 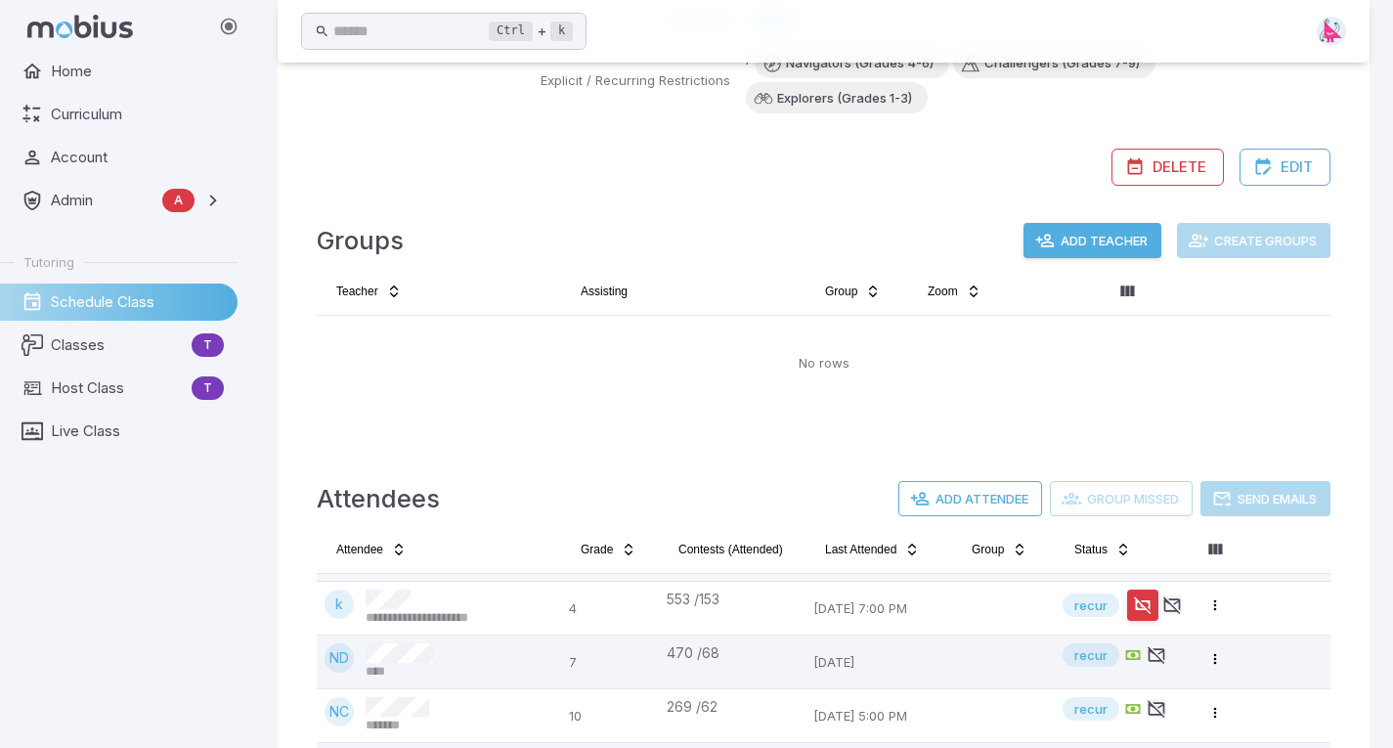 What do you see at coordinates (561, 31) in the screenshot?
I see `kbd: k` at bounding box center [561, 31].